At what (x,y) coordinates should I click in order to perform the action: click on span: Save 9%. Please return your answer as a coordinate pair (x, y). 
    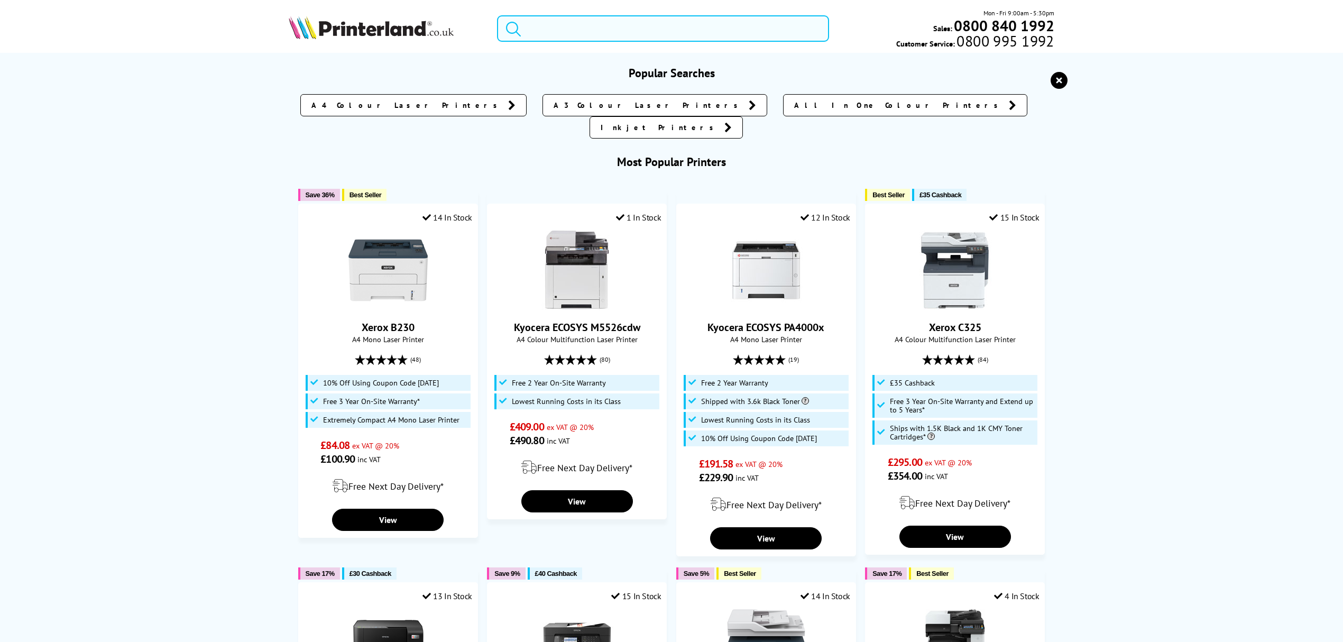
    Looking at the image, I should click on (507, 573).